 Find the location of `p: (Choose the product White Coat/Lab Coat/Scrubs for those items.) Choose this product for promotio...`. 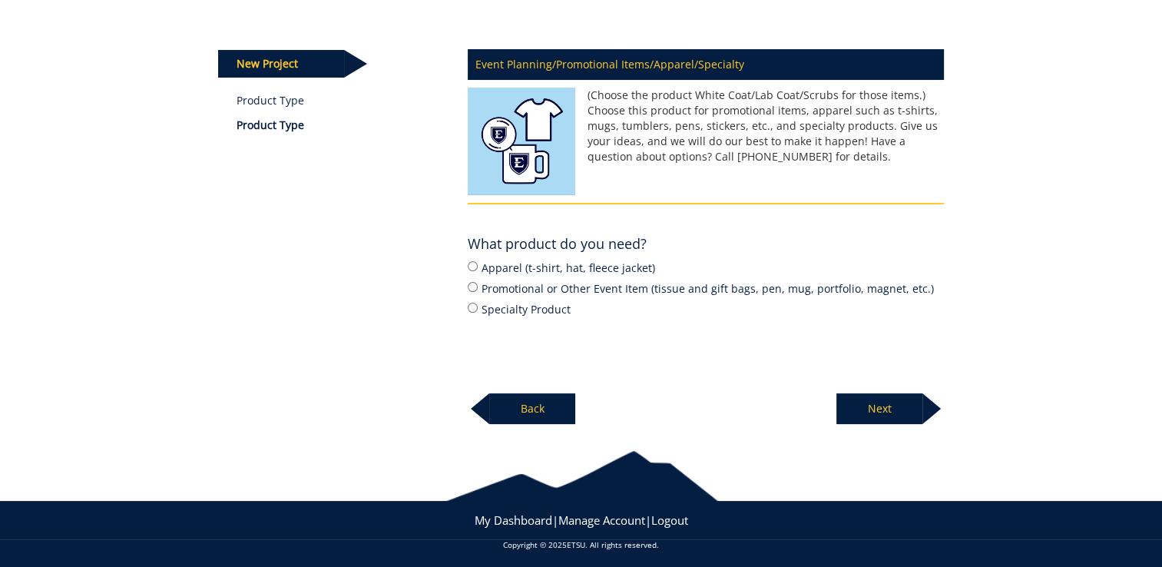

p: (Choose the product White Coat/Lab Coat/Scrubs for those items.) Choose this product for promotio... is located at coordinates (706, 126).